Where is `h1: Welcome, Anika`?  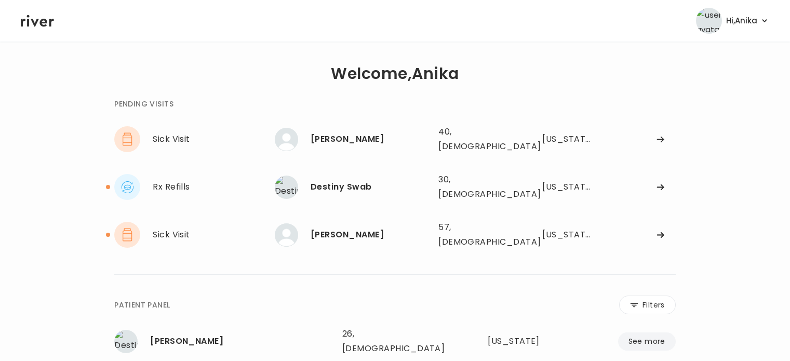 h1: Welcome, Anika is located at coordinates (395, 74).